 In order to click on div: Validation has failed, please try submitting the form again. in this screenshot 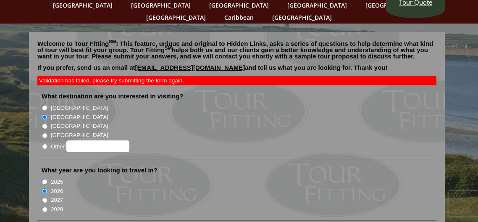, I will do `click(237, 80)`.